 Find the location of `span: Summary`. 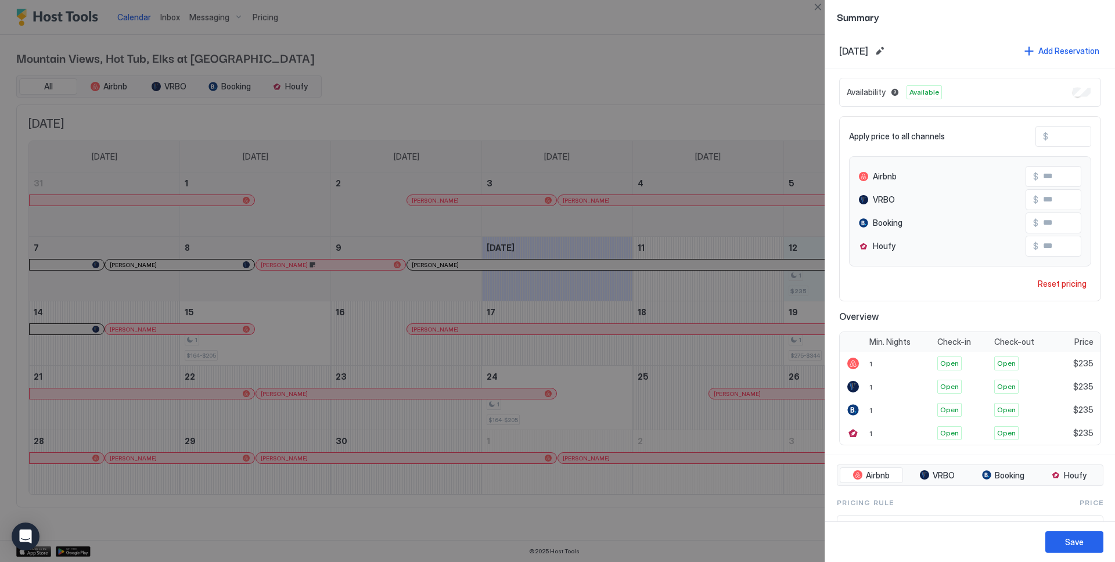

span: Summary is located at coordinates (969, 16).